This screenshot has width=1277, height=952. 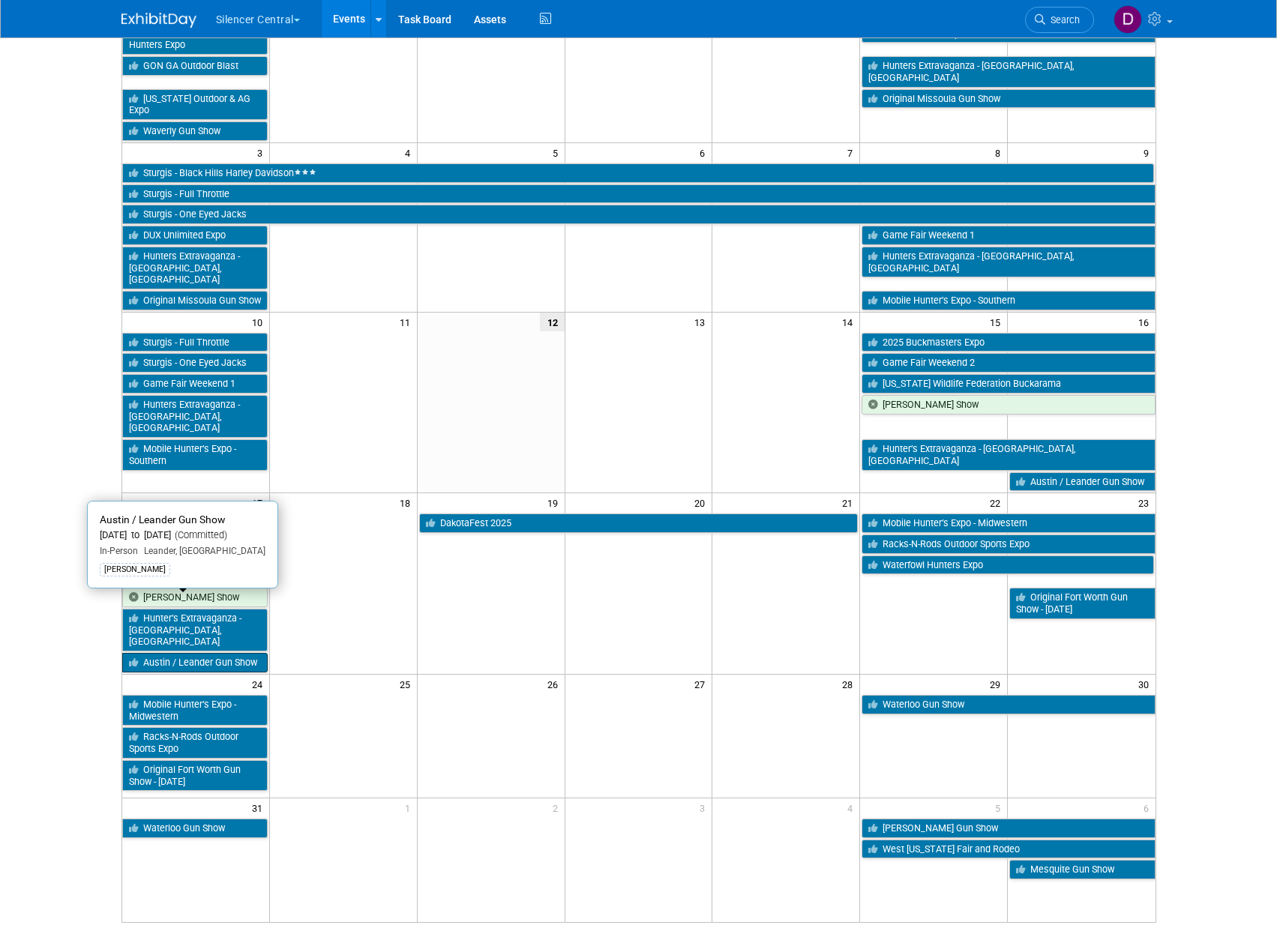 What do you see at coordinates (702, 503) in the screenshot?
I see `span: 20` at bounding box center [702, 503].